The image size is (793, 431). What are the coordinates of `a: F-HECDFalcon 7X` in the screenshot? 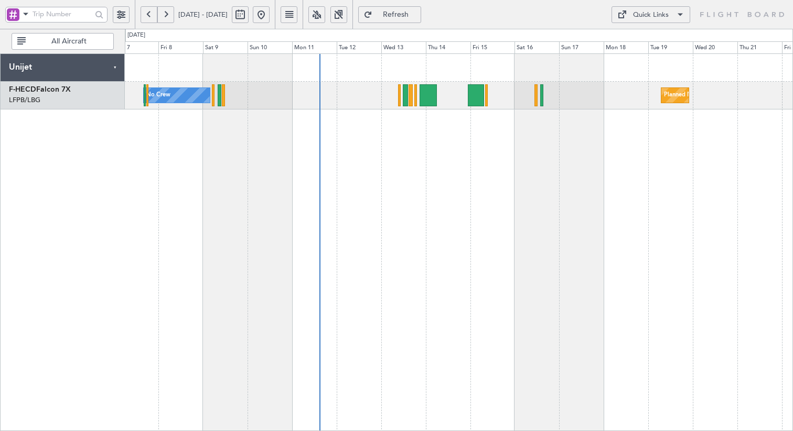 It's located at (40, 90).